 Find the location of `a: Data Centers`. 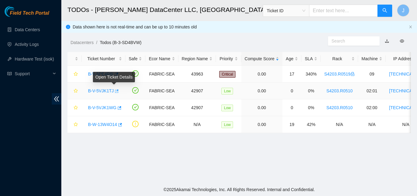

a: Data Centers is located at coordinates (27, 30).